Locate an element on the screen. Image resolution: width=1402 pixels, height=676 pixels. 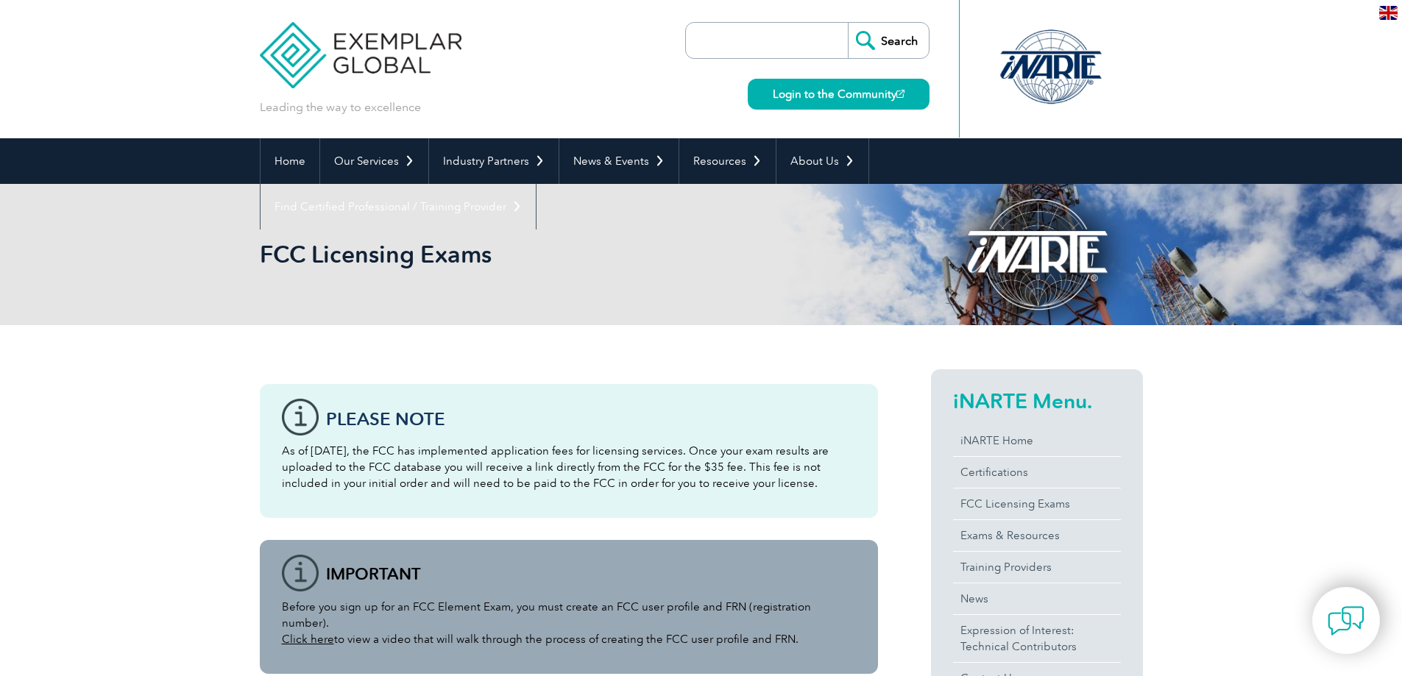
h2: iNARTE Menu. is located at coordinates (1037, 401).